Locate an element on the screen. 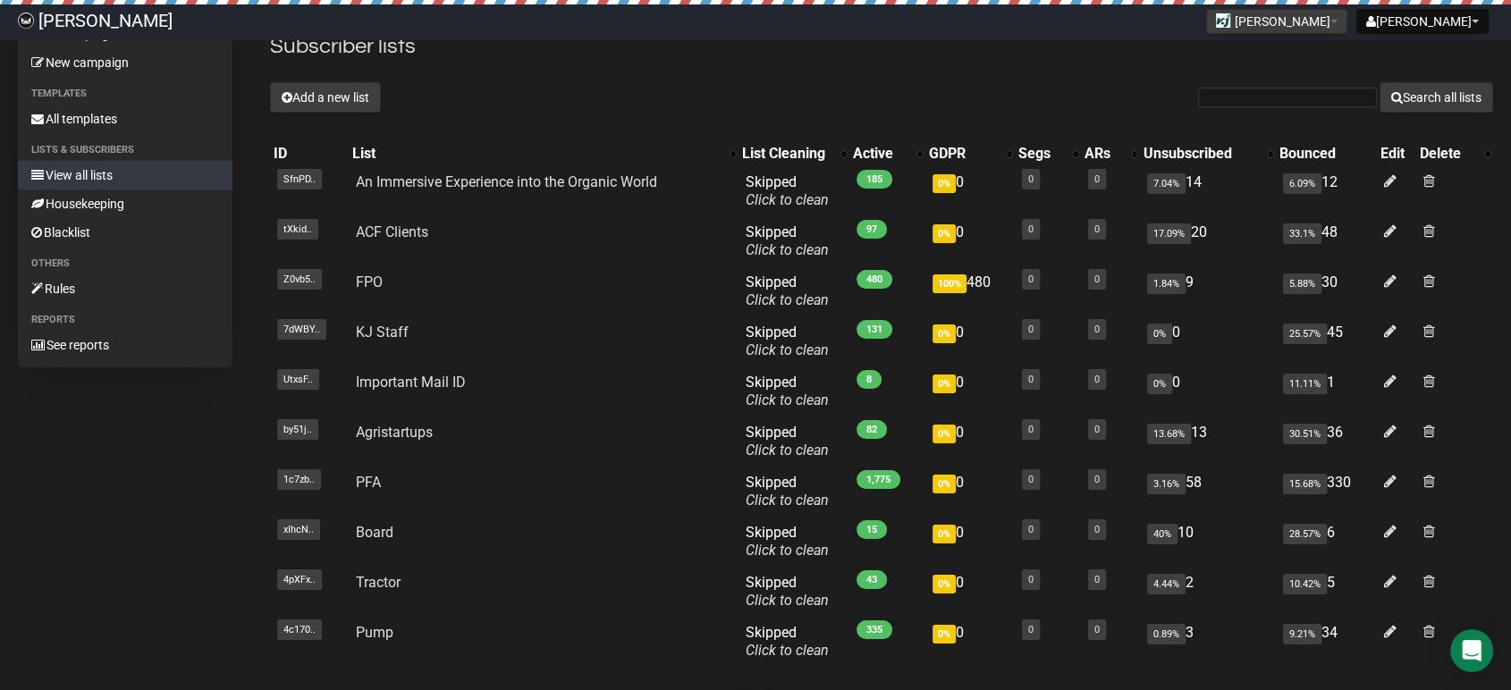  span: 43 is located at coordinates (872, 579).